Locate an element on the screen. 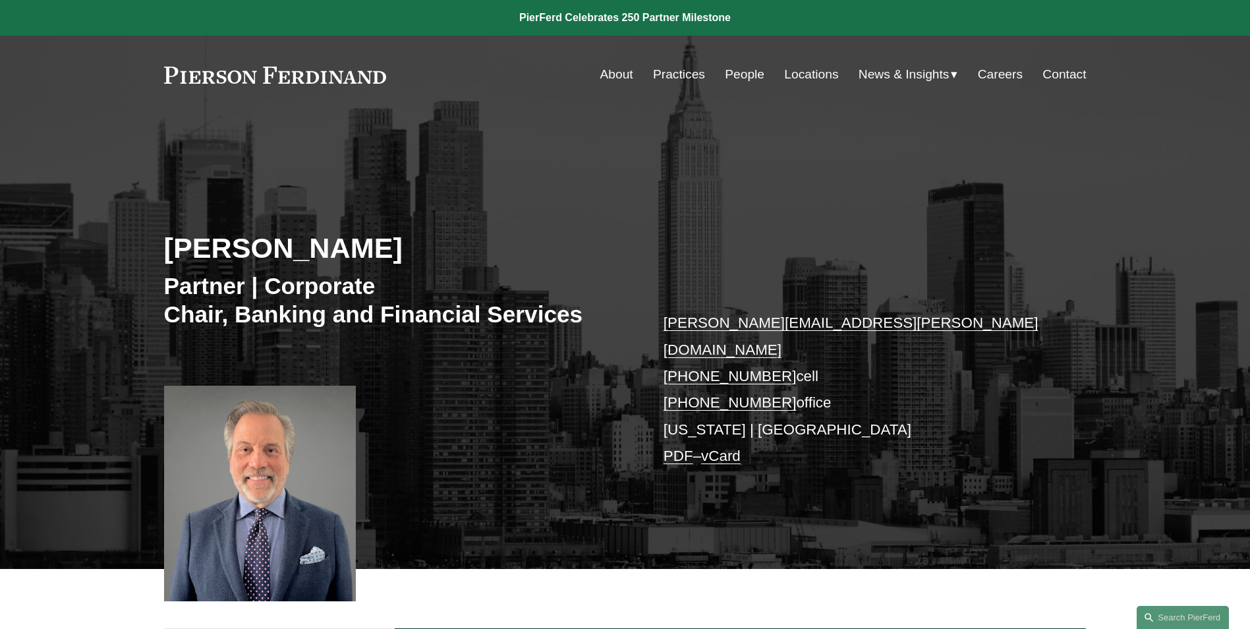 This screenshot has width=1250, height=629. a: Contact is located at coordinates (1065, 74).